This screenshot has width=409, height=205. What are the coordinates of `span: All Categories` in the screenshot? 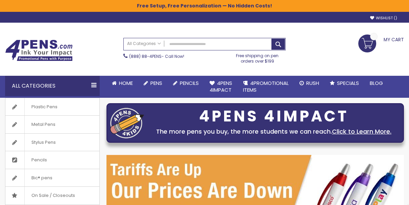 It's located at (144, 44).